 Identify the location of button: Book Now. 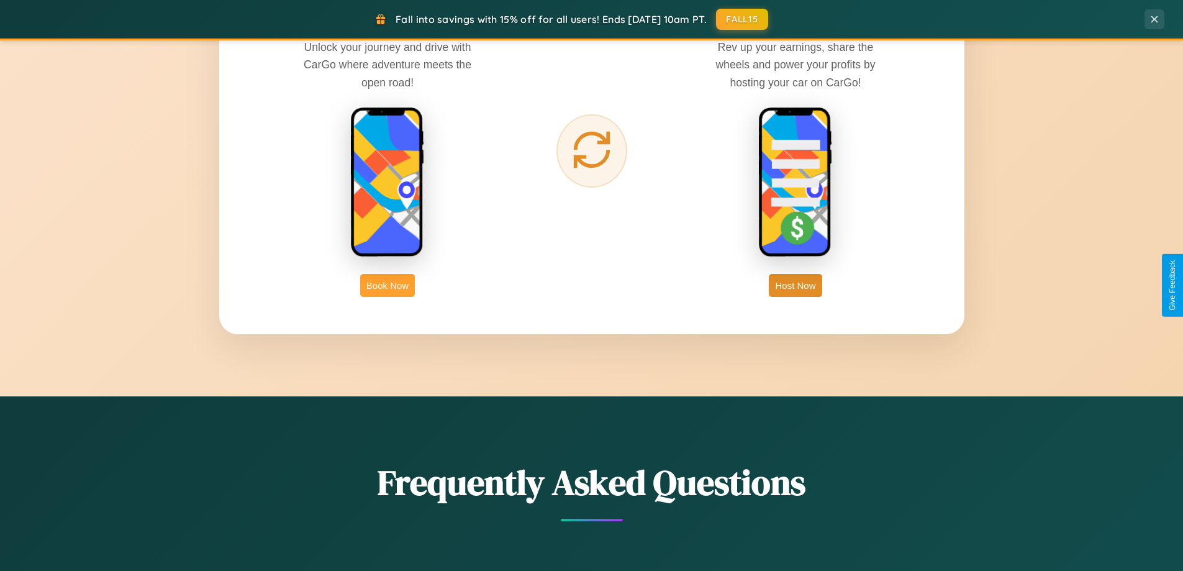
(387, 285).